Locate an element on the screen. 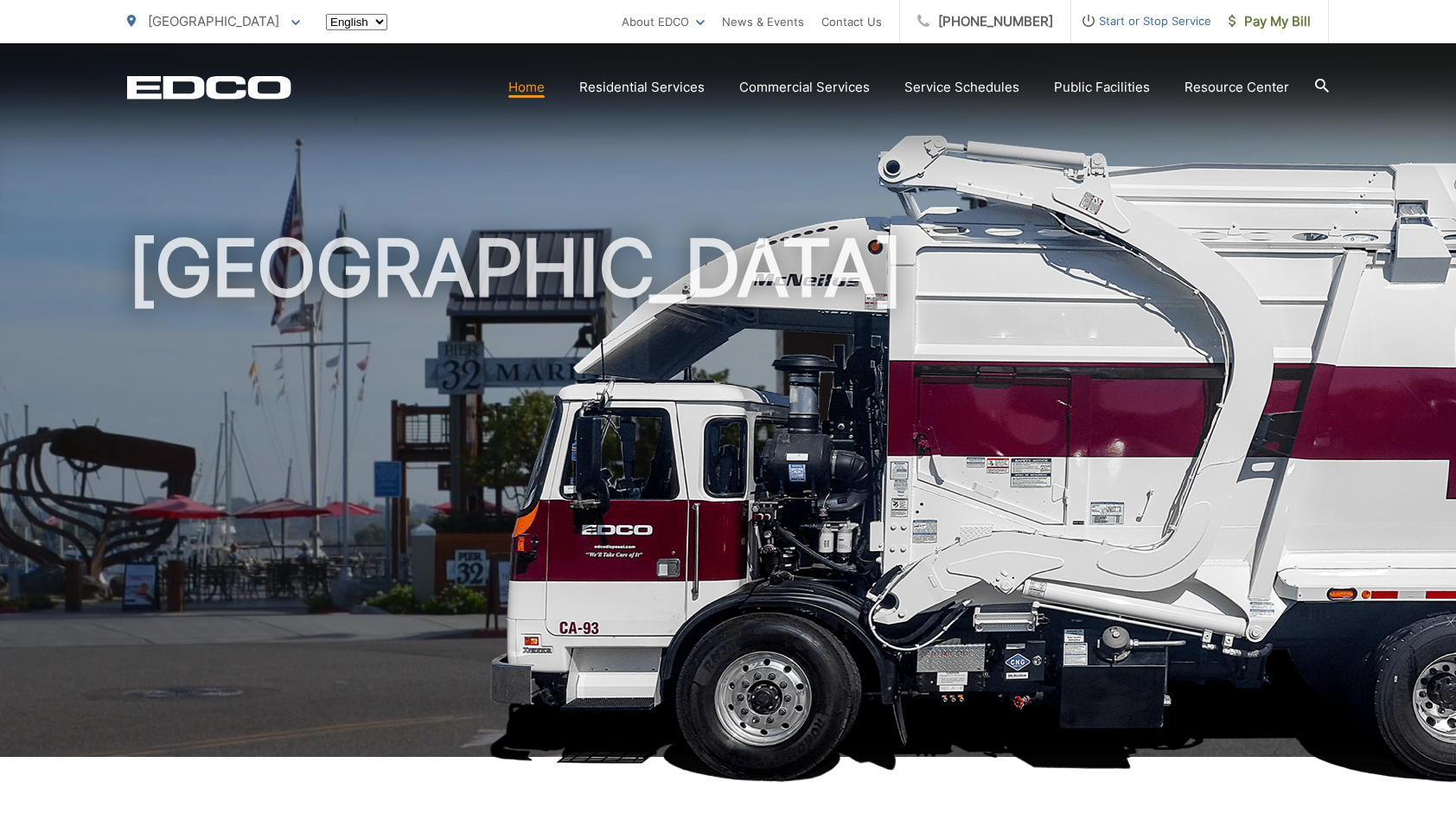  a: Service Schedules is located at coordinates (962, 87).